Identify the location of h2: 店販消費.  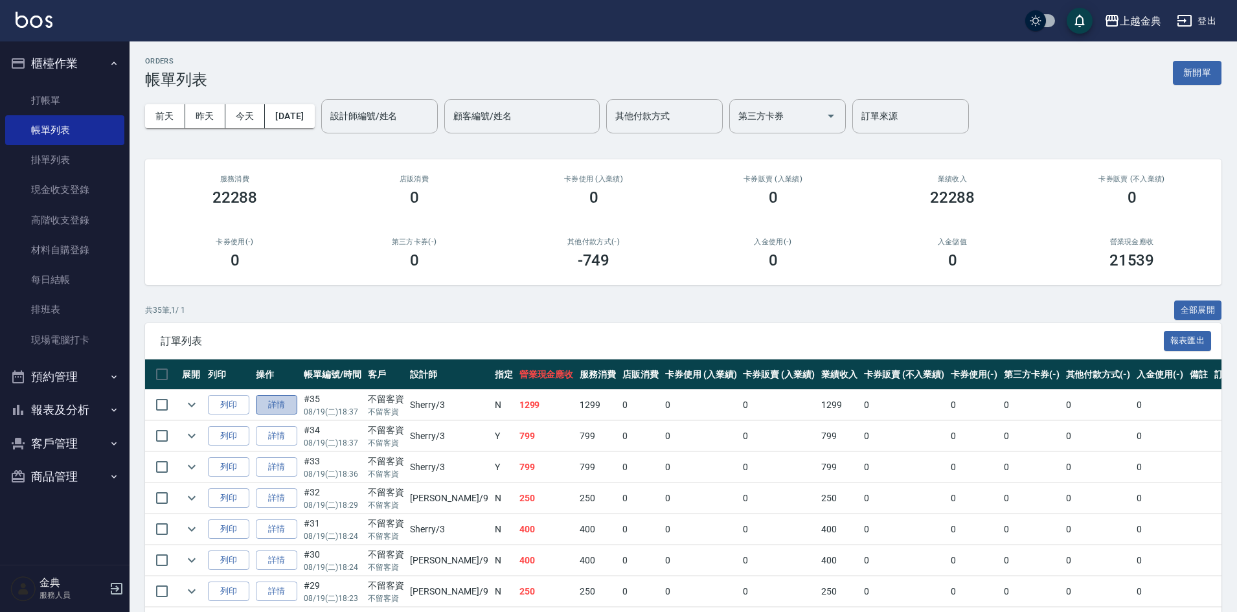
(414, 179).